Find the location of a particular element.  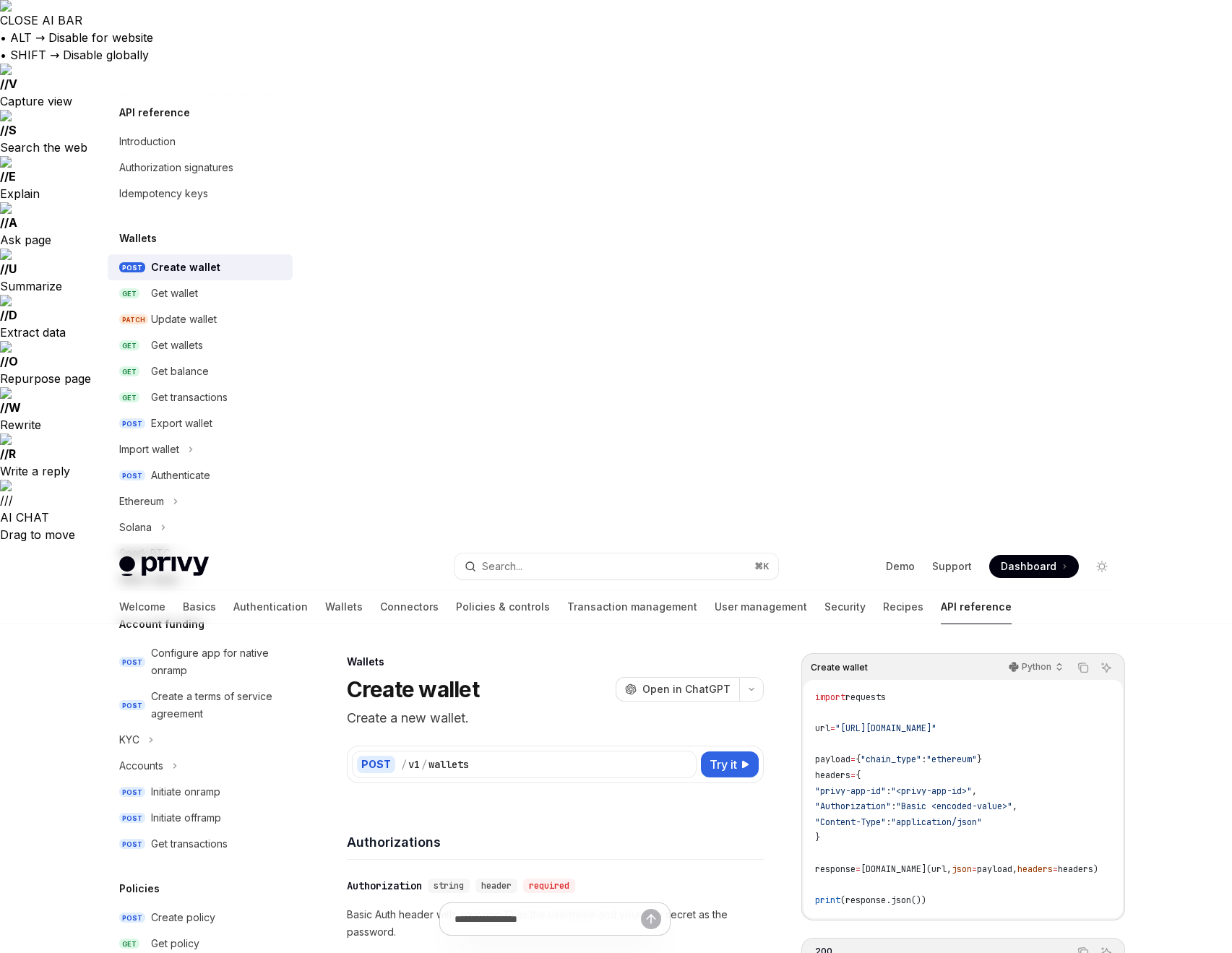

div: Get policy is located at coordinates (175, 943).